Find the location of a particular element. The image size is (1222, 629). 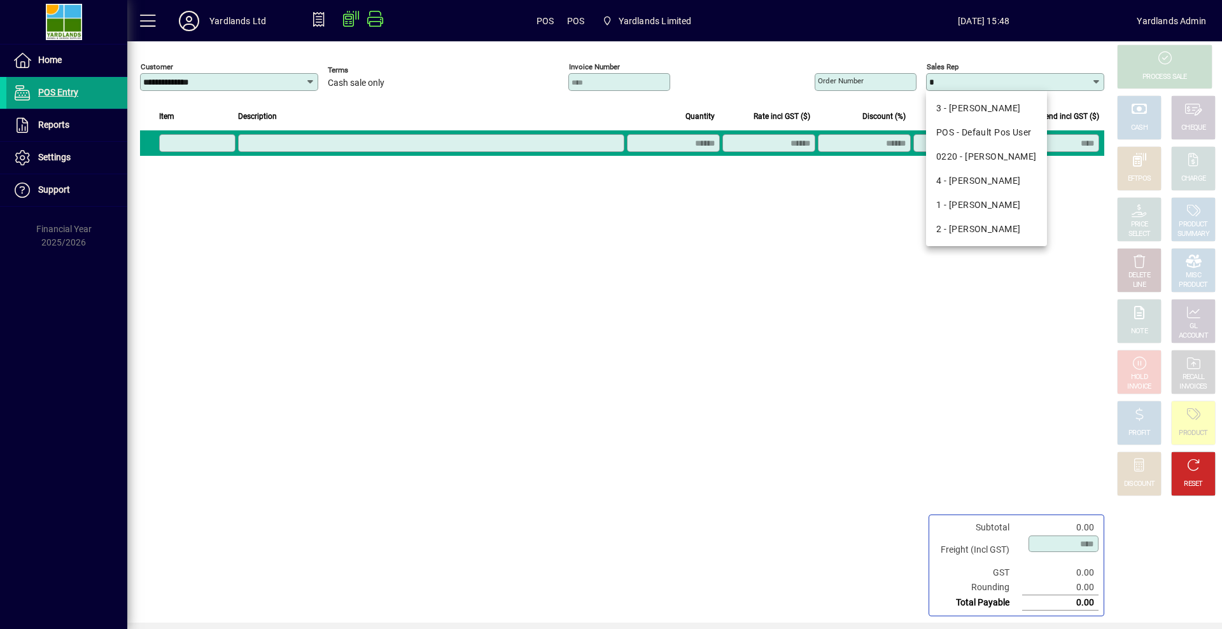

span: Support is located at coordinates (54, 190).